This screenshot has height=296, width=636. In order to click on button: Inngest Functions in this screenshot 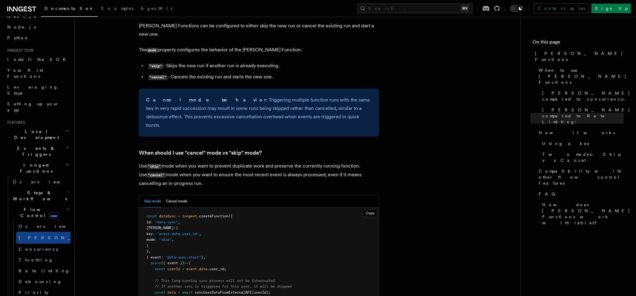, I will do `click(38, 168)`.